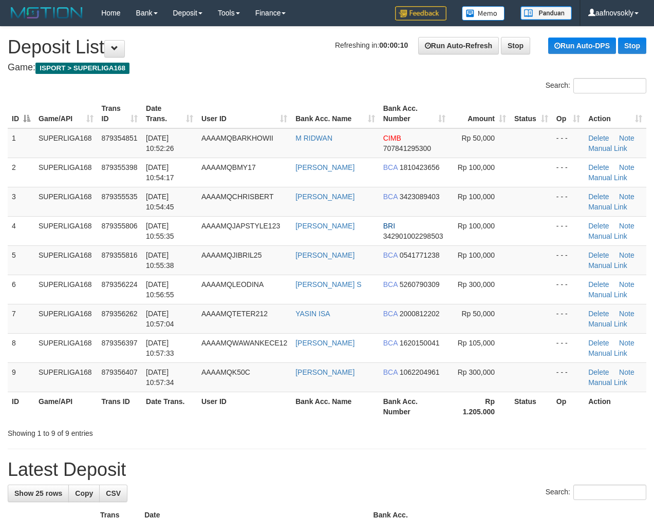 This screenshot has height=519, width=654. What do you see at coordinates (476, 372) in the screenshot?
I see `span: Rp 300,000` at bounding box center [476, 372].